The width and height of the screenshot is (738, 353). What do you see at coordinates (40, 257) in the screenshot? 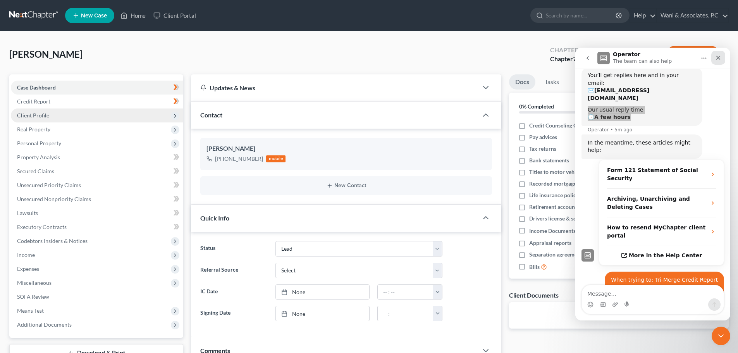
I see `button: Upload attachment` at bounding box center [40, 257].